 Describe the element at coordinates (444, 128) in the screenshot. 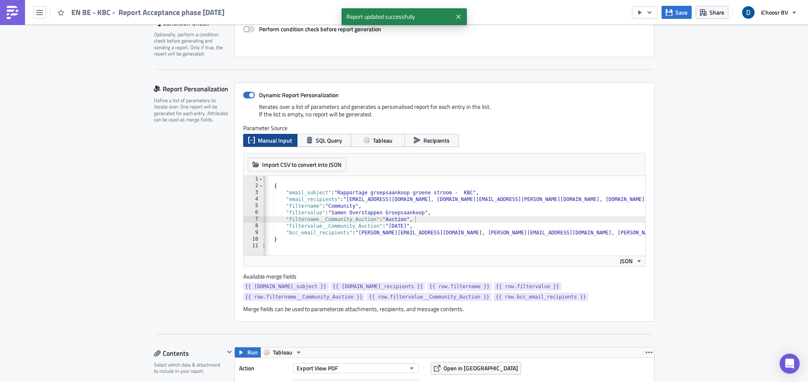

I see `label: Parameter Source` at that location.